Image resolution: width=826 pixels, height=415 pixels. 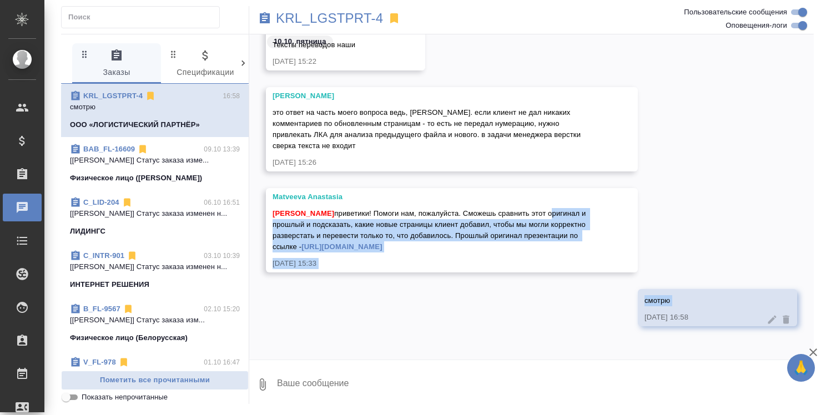 I want to click on span: Спецификации, so click(x=205, y=64).